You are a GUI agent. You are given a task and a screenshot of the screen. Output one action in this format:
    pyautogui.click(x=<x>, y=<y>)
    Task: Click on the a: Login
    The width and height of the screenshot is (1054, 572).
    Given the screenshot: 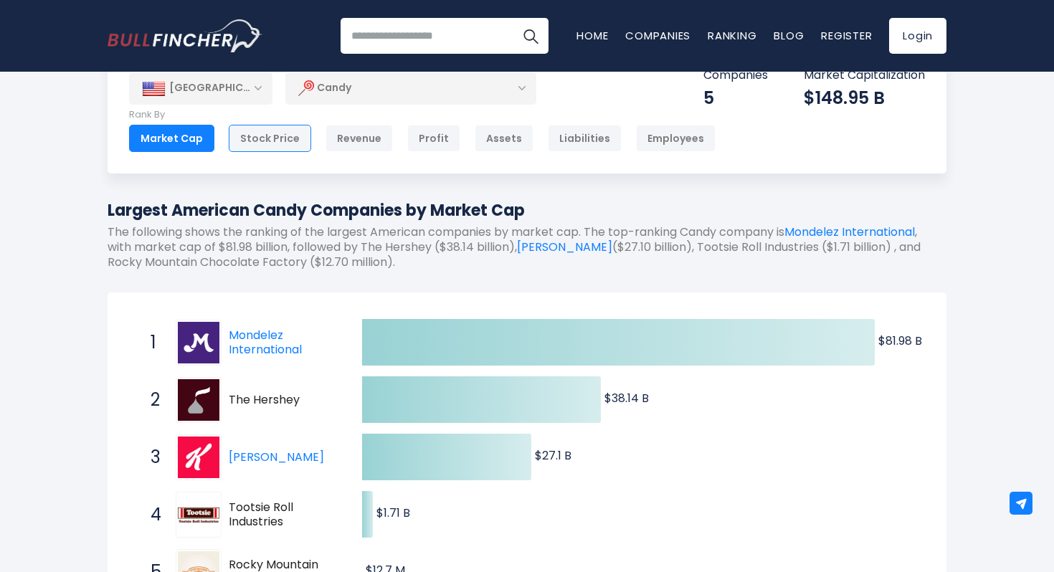 What is the action you would take?
    pyautogui.click(x=917, y=36)
    